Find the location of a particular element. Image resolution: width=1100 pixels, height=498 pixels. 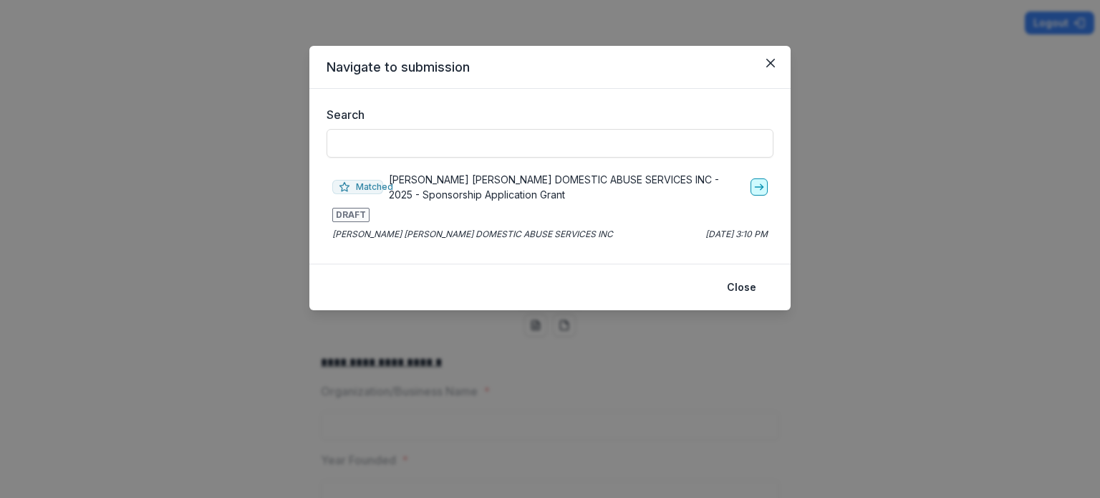

a: go-to is located at coordinates (759, 187).